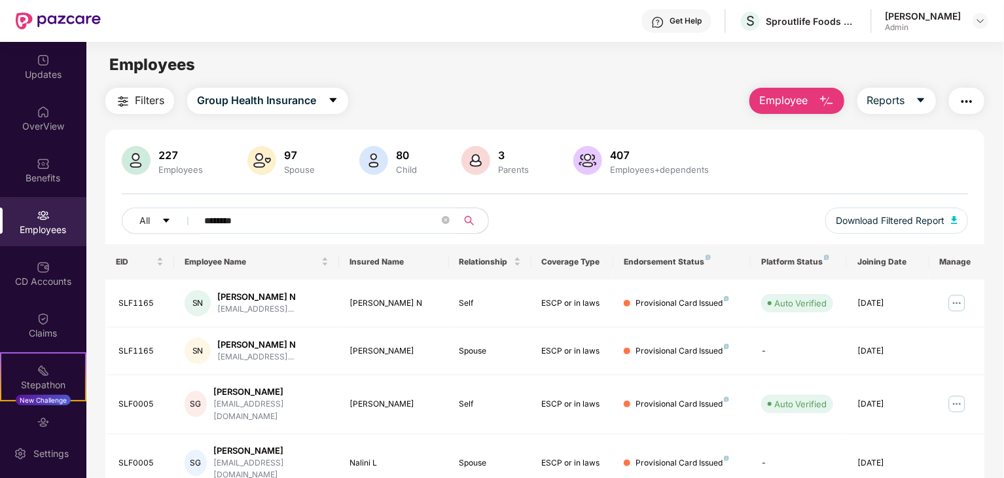  Describe the element at coordinates (750, 21) in the screenshot. I see `span: S` at that location.